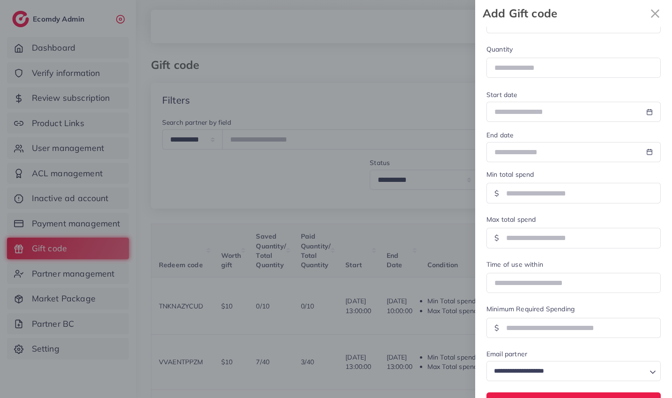 The width and height of the screenshot is (672, 398). I want to click on legend: Quantity, so click(573, 51).